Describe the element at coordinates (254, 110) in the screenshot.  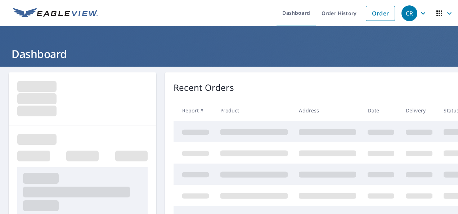
I see `th: Product` at that location.